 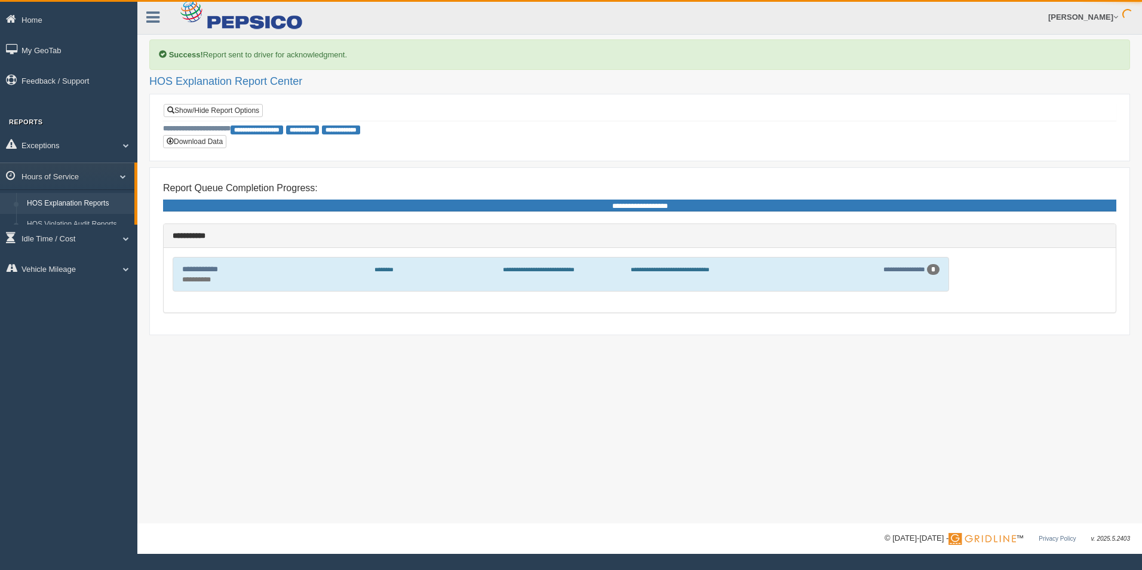 What do you see at coordinates (78, 225) in the screenshot?
I see `a: HOS Violation Audit Reports` at bounding box center [78, 225].